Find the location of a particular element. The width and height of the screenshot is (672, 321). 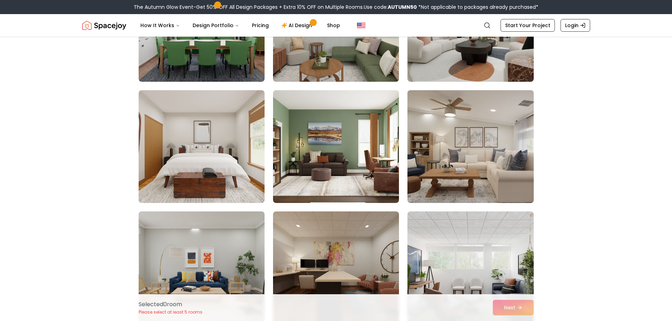

a: Spacejoy is located at coordinates (104, 25).